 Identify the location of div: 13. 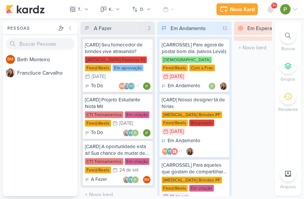
(224, 28).